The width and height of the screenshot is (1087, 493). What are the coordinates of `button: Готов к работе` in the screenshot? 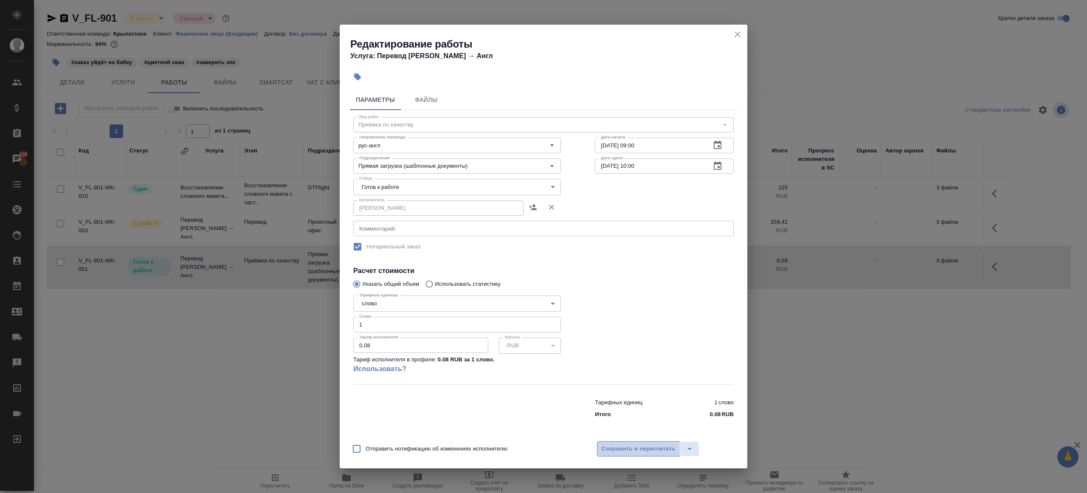 It's located at (381, 187).